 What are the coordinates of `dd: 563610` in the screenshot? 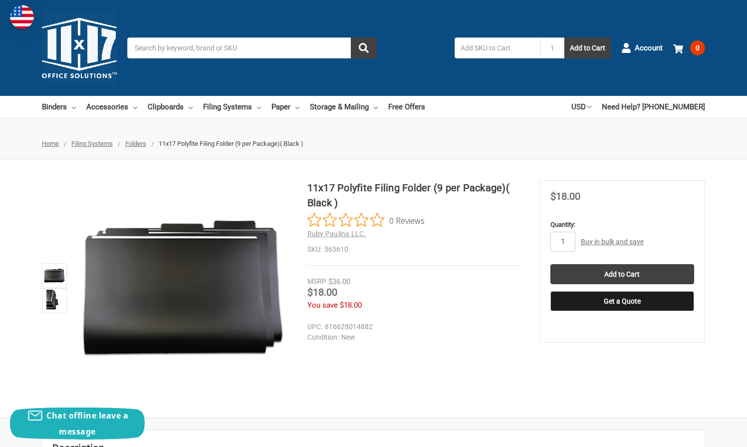 It's located at (415, 249).